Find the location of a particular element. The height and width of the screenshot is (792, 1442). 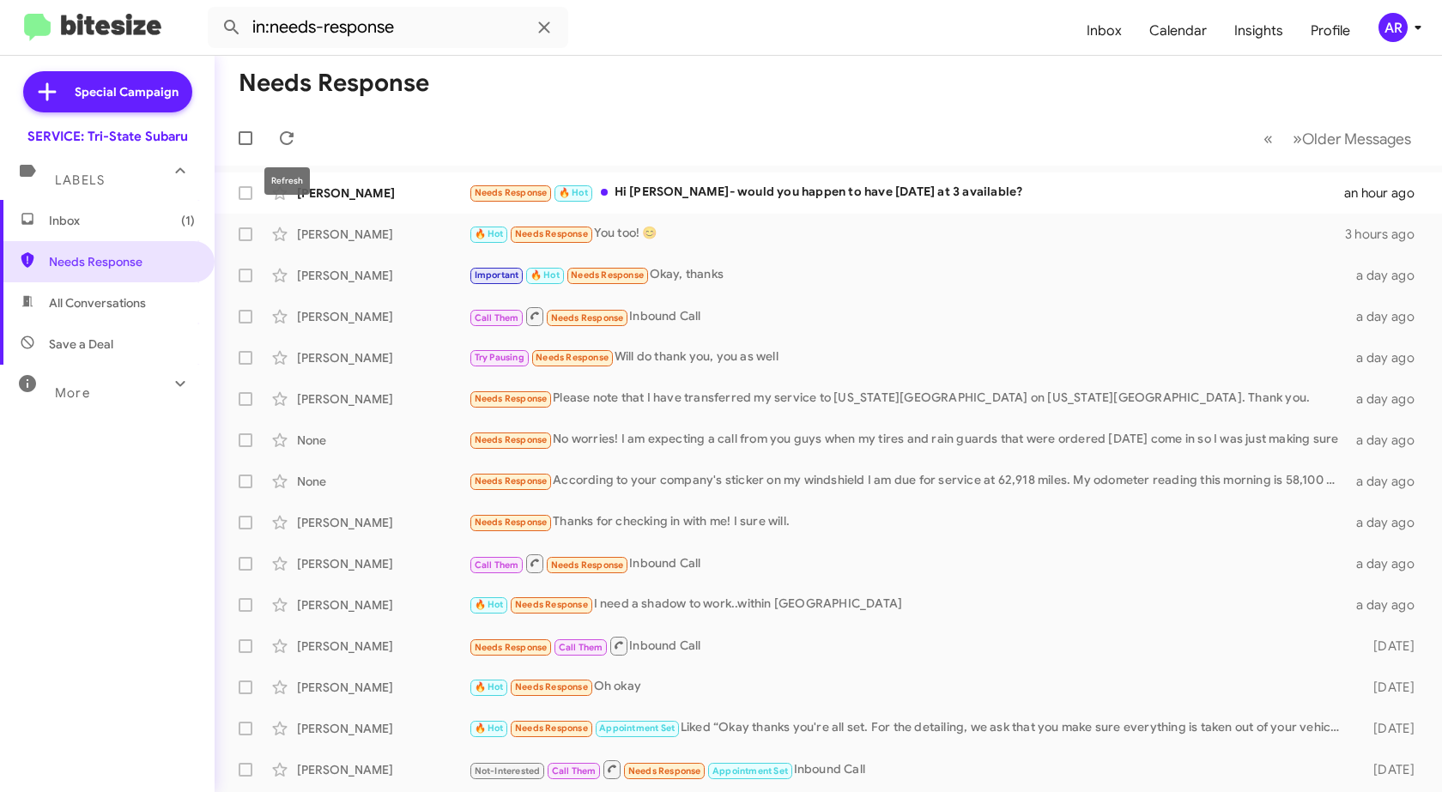

button: Previous is located at coordinates (1267, 138).